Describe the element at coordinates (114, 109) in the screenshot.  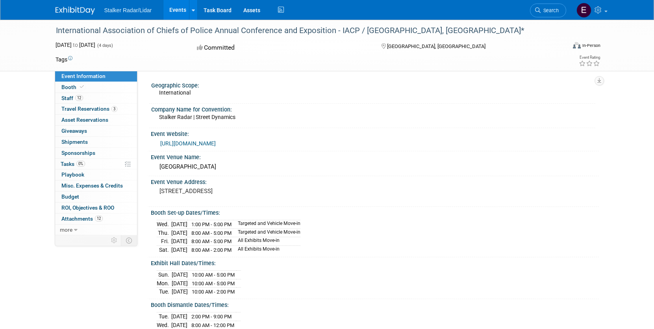
I see `span: 3` at that location.